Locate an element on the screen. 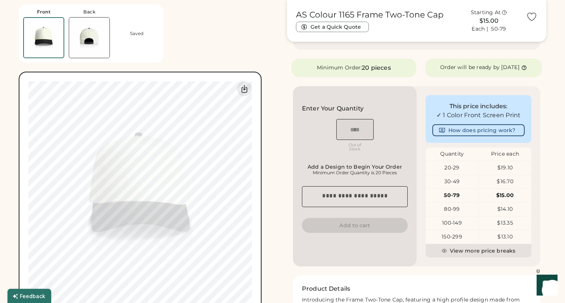  button: How does pricing work? is located at coordinates (478, 130).